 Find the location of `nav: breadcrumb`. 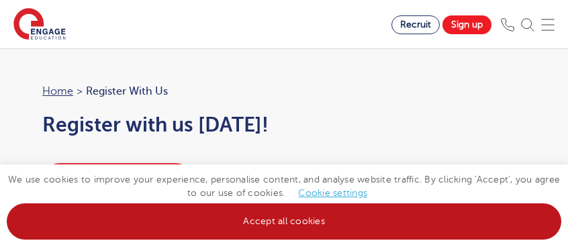

nav: breadcrumb is located at coordinates (284, 91).